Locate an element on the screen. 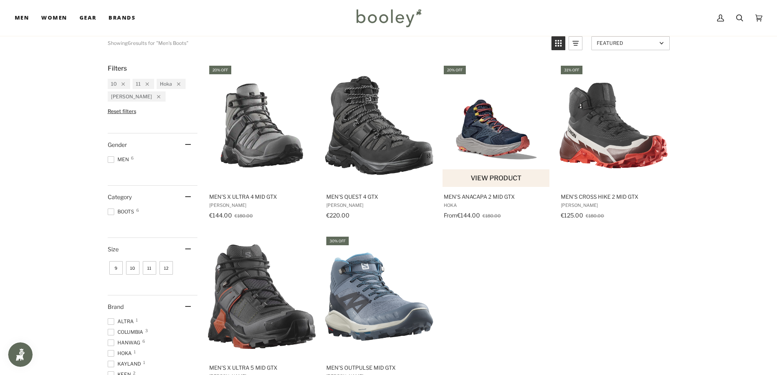 The image size is (777, 375). span: Women is located at coordinates (54, 18).